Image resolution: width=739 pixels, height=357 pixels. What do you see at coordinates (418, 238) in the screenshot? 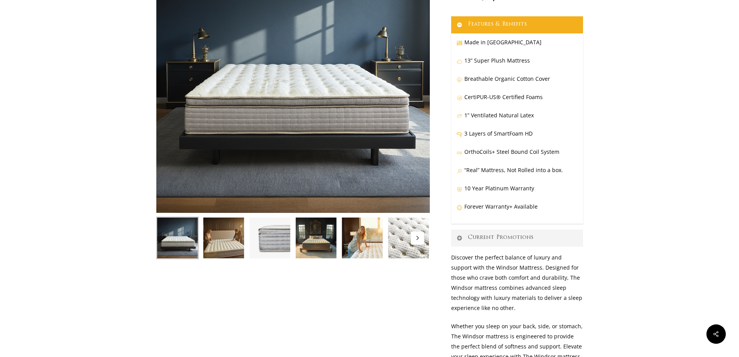
I see `button: Next` at bounding box center [418, 238].